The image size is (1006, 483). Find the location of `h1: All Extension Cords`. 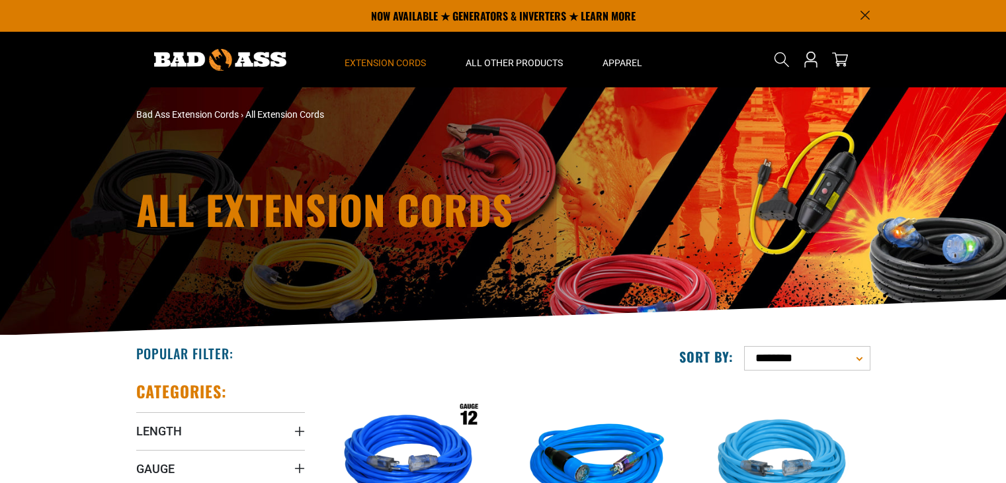

h1: All Extension Cords is located at coordinates (378, 209).